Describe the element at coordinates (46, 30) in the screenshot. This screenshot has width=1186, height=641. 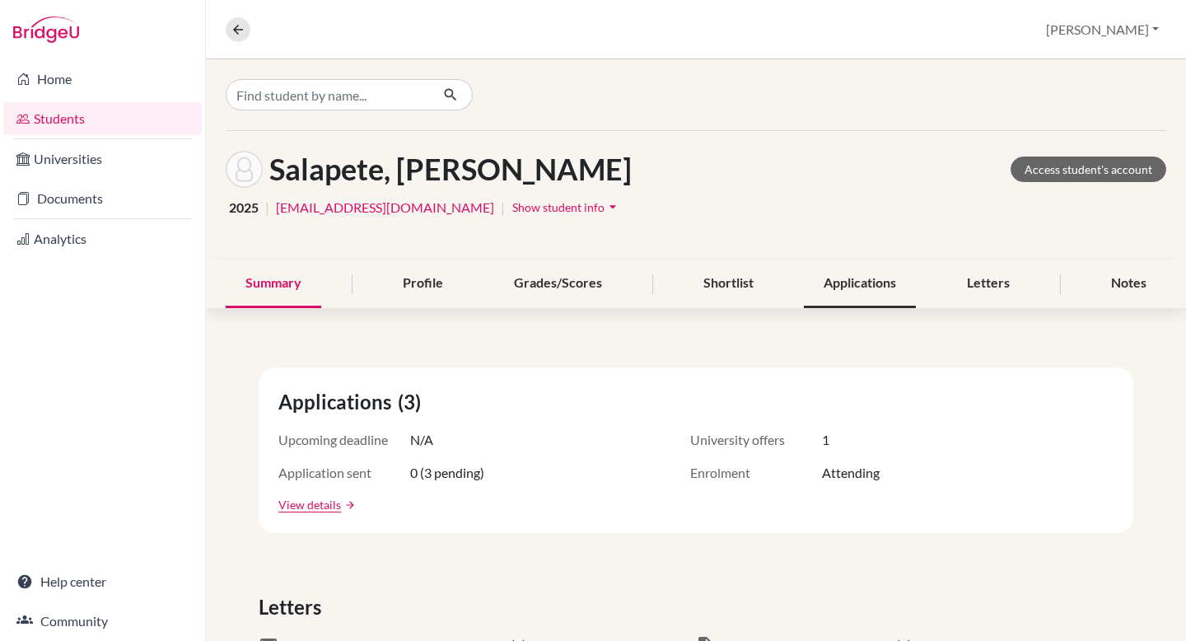
I see `img: Bridge-U` at that location.